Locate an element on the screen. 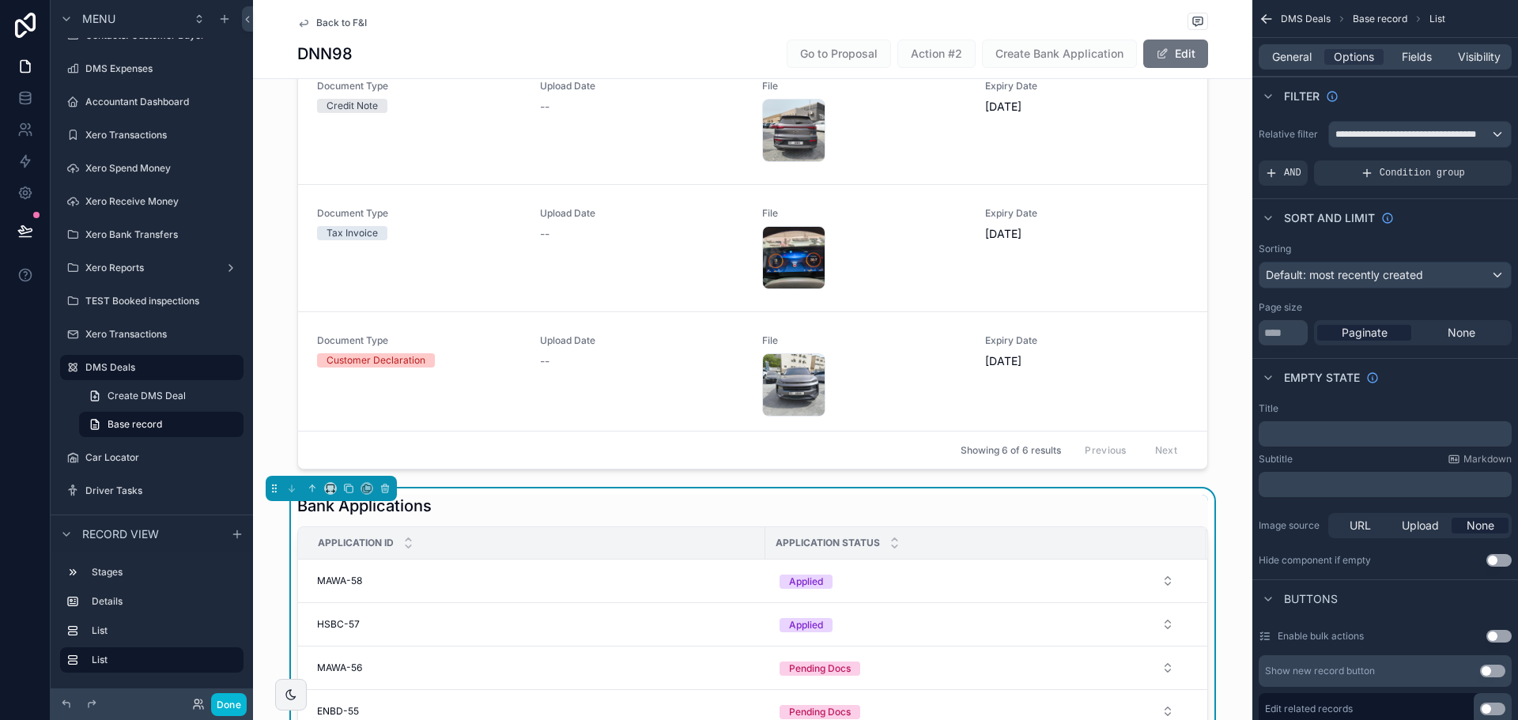 The height and width of the screenshot is (720, 1518). button: Default: most recently created is located at coordinates (1385, 275).